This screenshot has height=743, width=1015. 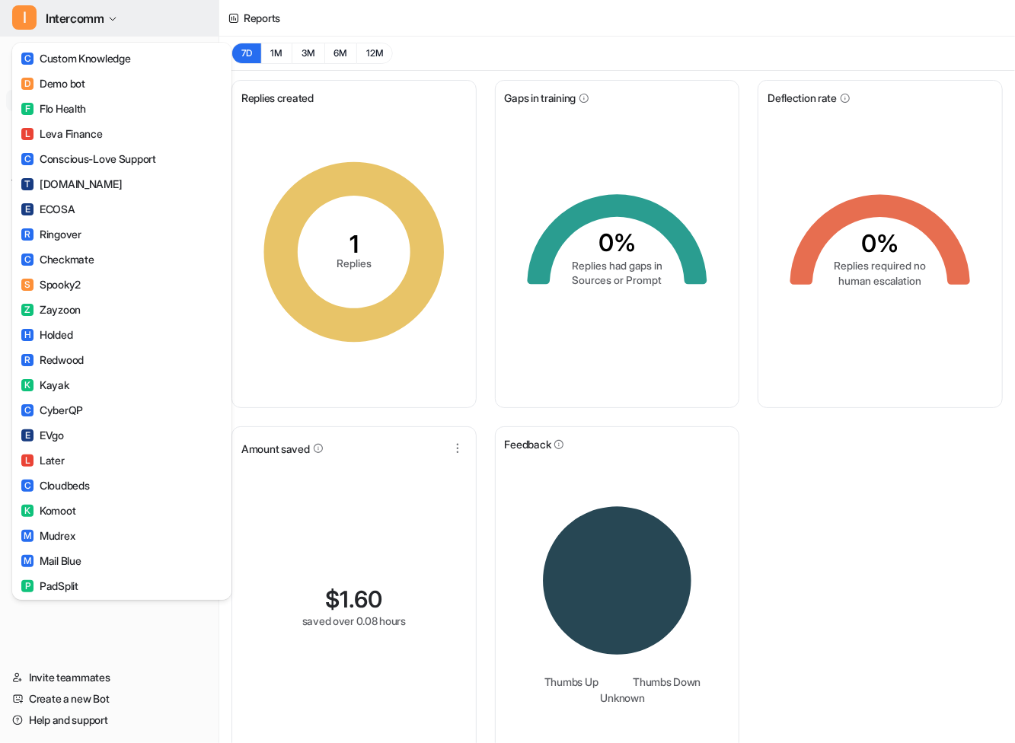 What do you see at coordinates (48, 209) in the screenshot?
I see `div: ECOSA` at bounding box center [48, 209].